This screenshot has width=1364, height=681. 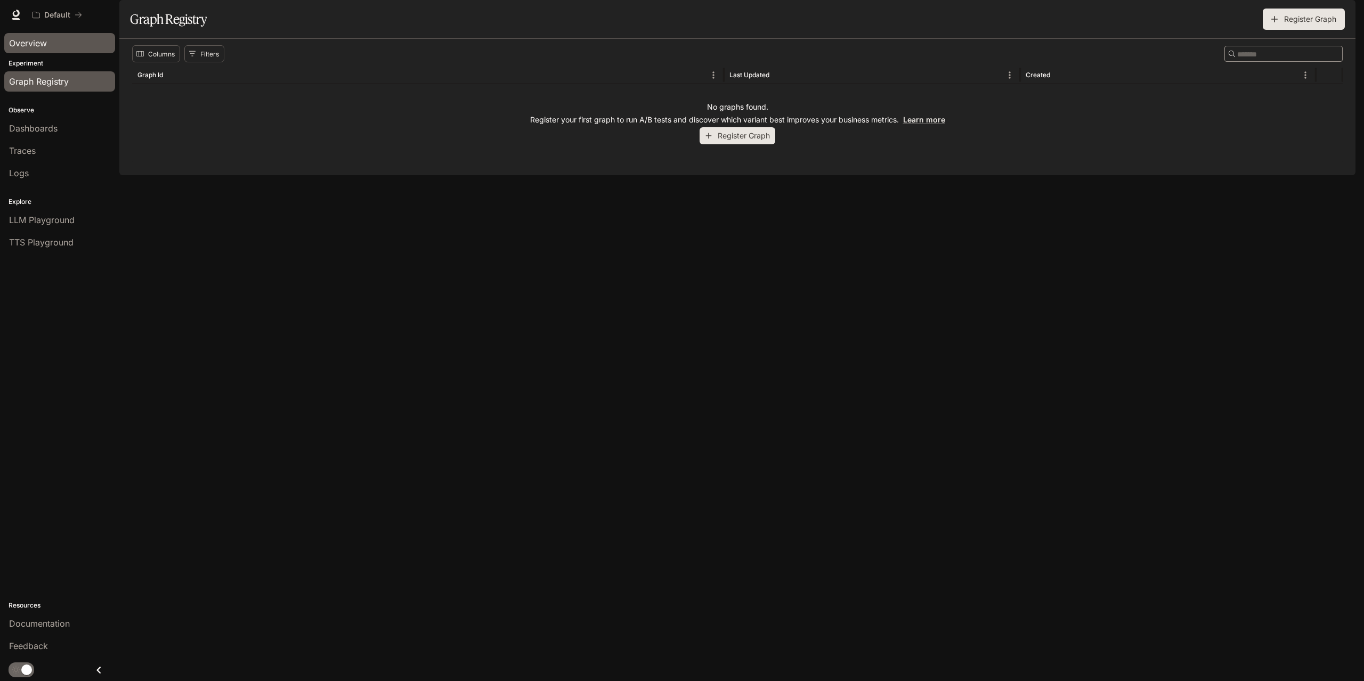 I want to click on p: No graphs found., so click(x=737, y=107).